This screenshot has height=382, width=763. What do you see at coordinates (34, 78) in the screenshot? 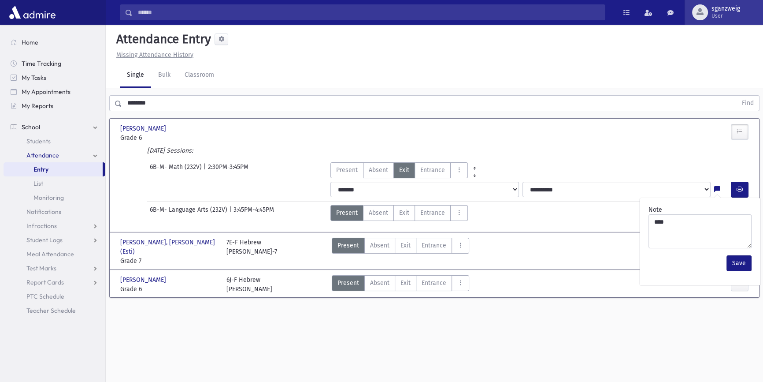
I see `span: My Tasks` at bounding box center [34, 78].